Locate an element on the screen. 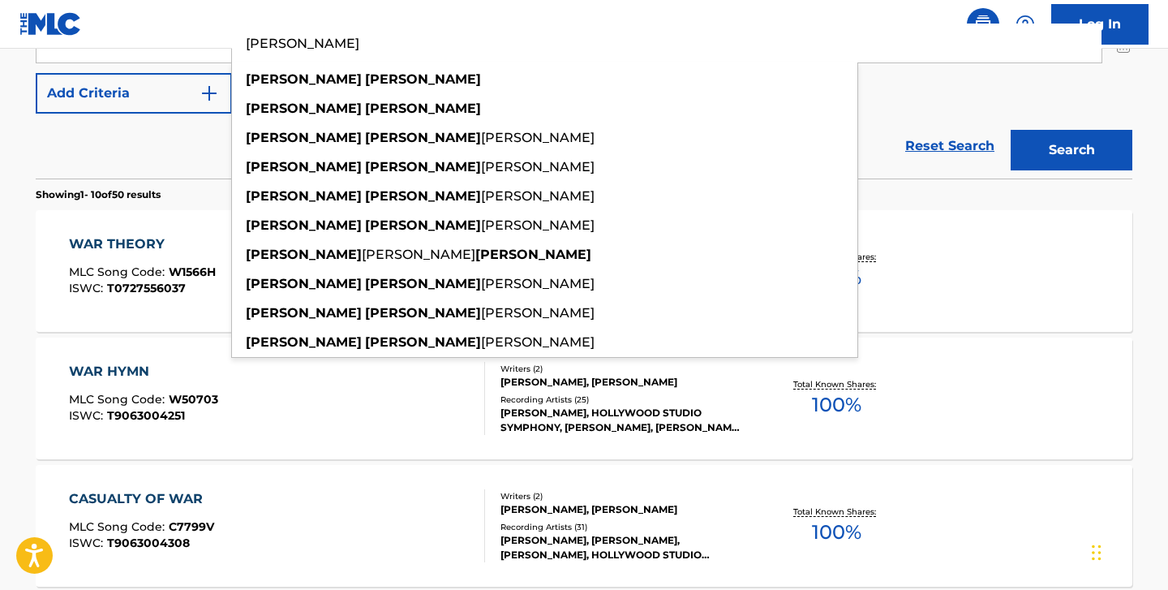  span: T9063004308 is located at coordinates (148, 543).